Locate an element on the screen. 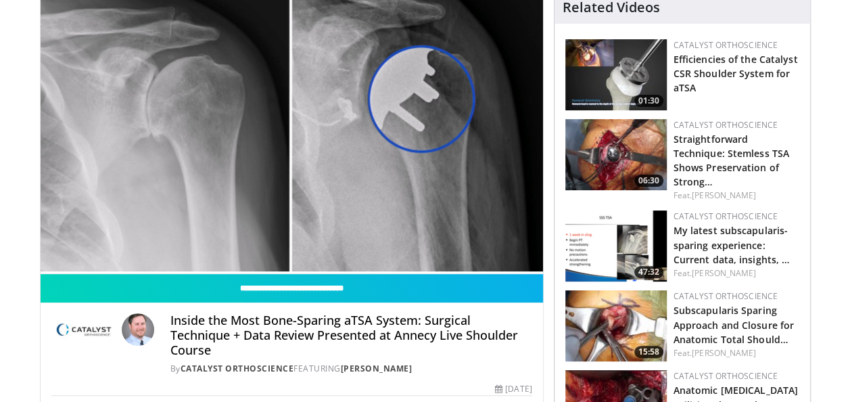  h4: Inside the Most Bone-Sparing aTSA System: Surgical Technique + Data Review Presented at Annecy Li... is located at coordinates (351, 335).